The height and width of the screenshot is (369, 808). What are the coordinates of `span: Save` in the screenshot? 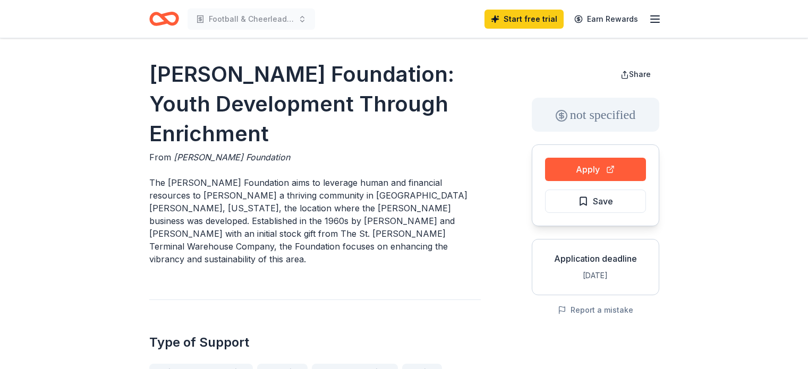 It's located at (603, 201).